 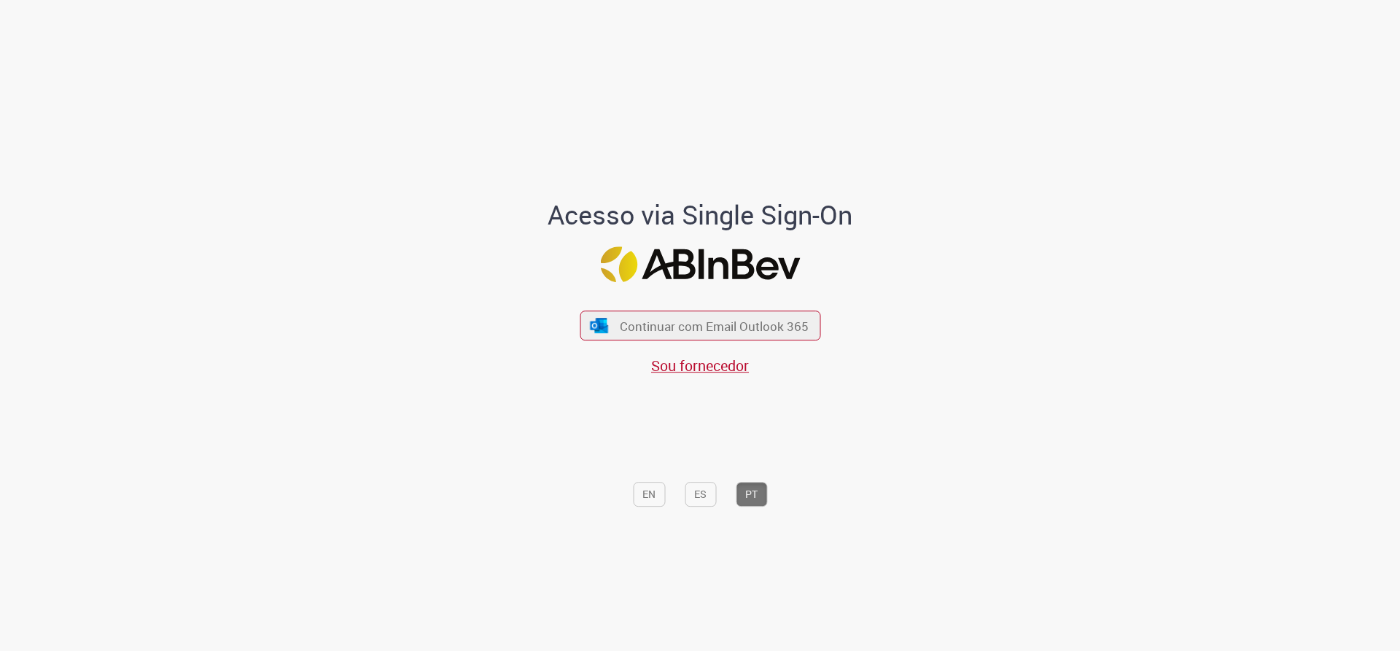 I want to click on h1: Acesso via Single Sign-On, so click(x=700, y=215).